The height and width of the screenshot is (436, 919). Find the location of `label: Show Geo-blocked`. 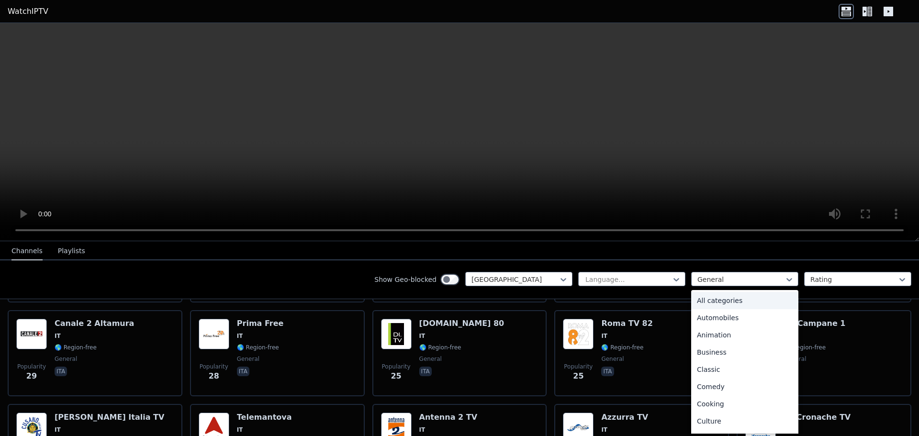

label: Show Geo-blocked is located at coordinates (406, 280).